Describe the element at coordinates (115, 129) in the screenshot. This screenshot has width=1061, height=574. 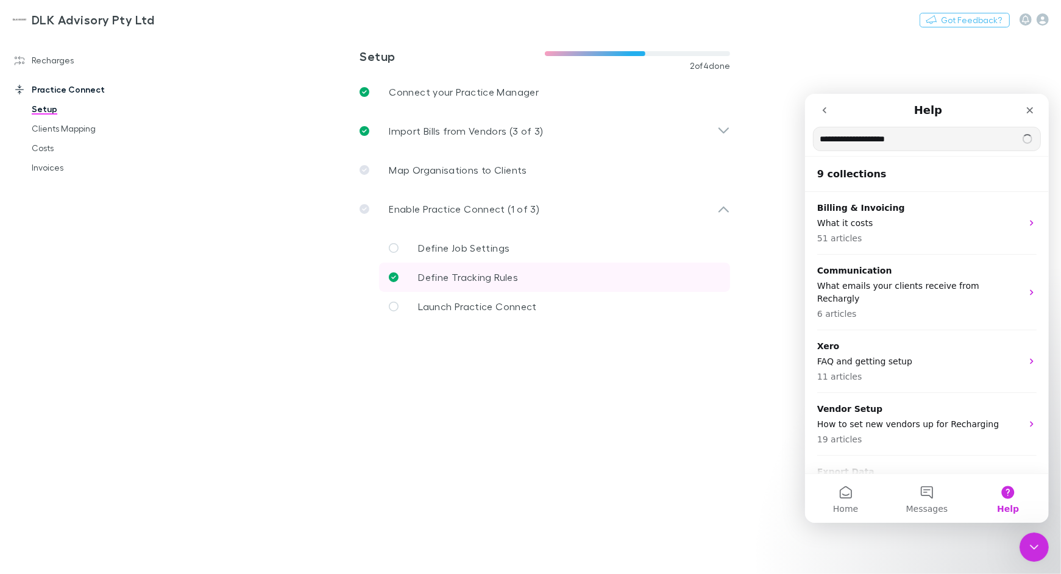
I see `p: What it costs` at that location.